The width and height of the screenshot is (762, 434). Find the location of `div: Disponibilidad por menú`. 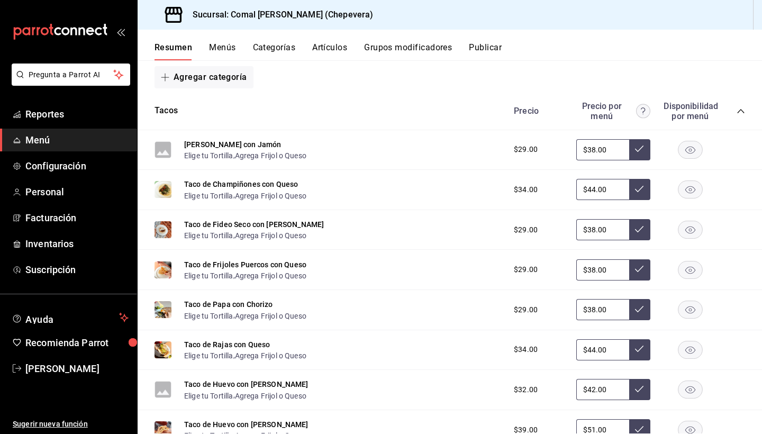

div: Disponibilidad por menú is located at coordinates (690, 111).